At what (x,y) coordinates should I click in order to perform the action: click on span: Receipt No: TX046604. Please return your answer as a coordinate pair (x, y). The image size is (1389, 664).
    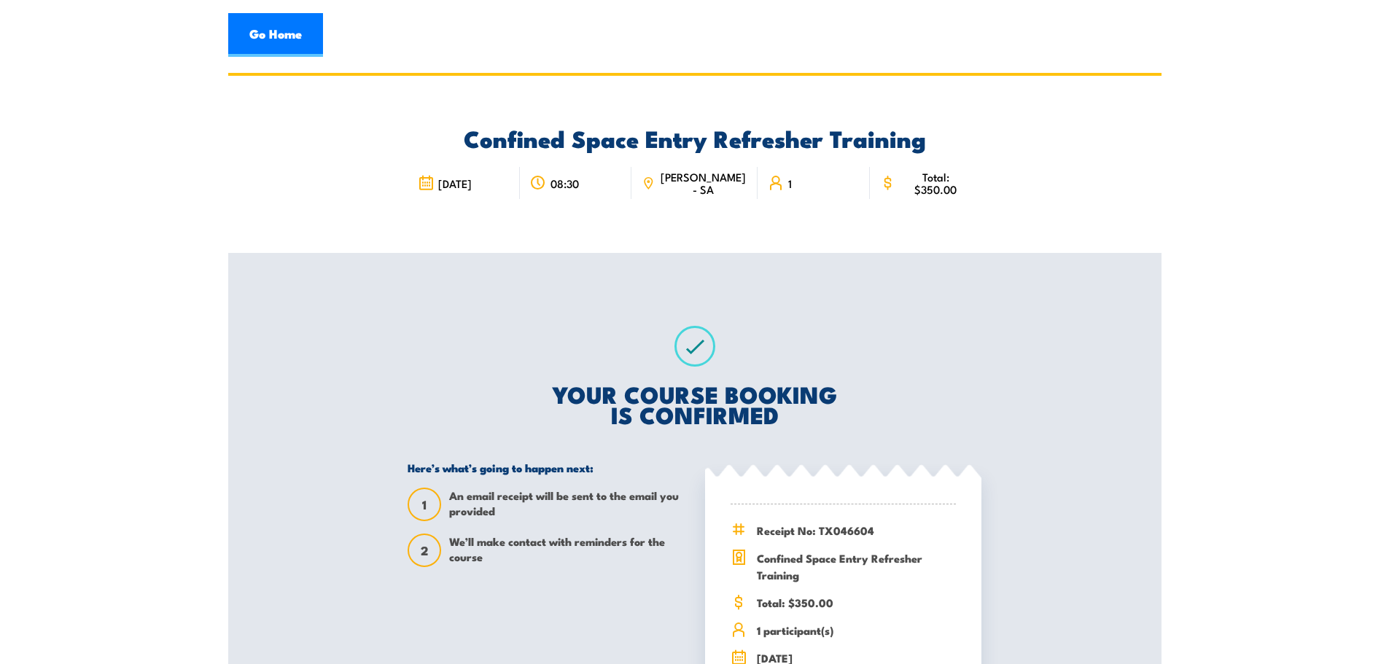
    Looking at the image, I should click on (856, 530).